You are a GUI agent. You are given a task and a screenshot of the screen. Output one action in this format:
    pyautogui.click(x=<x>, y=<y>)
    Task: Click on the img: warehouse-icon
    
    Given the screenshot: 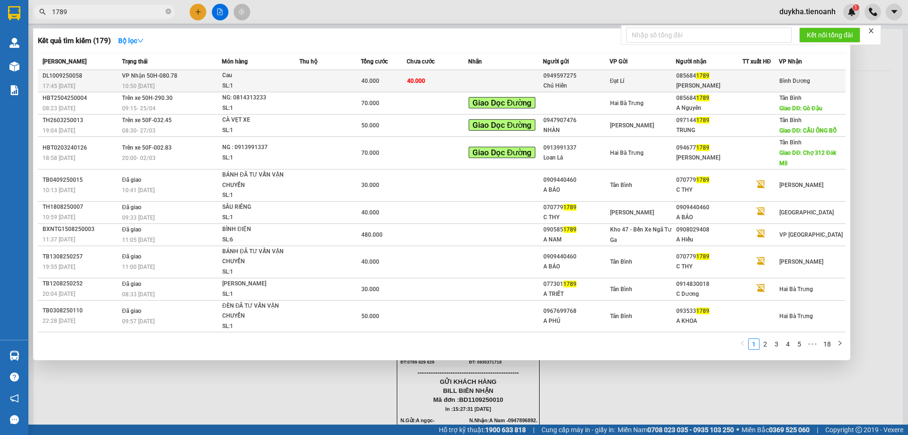 What is the action you would take?
    pyautogui.click(x=14, y=66)
    